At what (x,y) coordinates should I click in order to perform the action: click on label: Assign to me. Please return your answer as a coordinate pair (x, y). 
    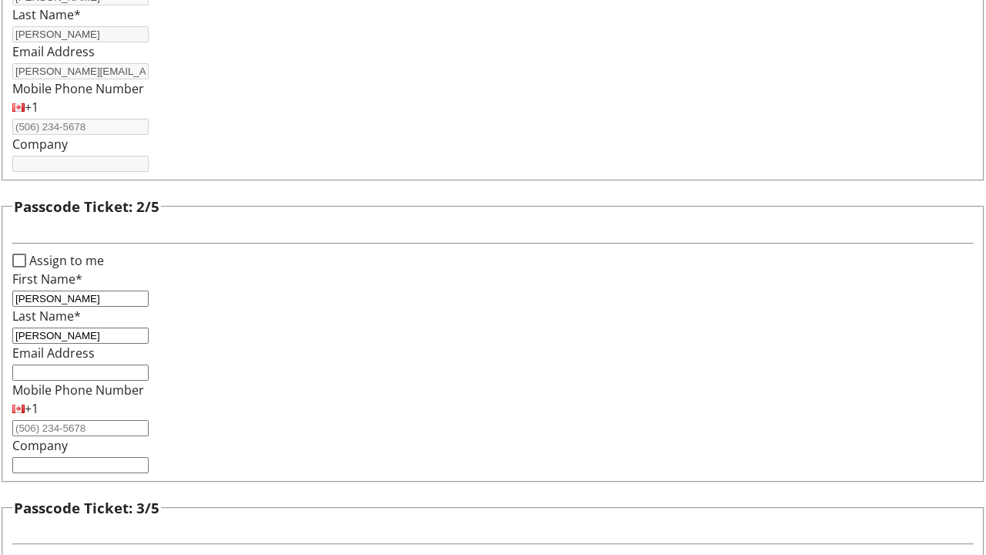
    Looking at the image, I should click on (65, 260).